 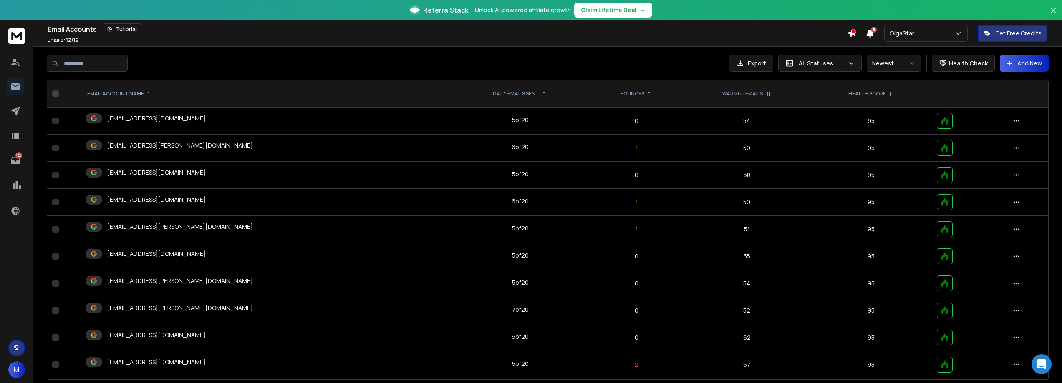 I want to click on button: Claim Lifetime Deal→, so click(x=613, y=10).